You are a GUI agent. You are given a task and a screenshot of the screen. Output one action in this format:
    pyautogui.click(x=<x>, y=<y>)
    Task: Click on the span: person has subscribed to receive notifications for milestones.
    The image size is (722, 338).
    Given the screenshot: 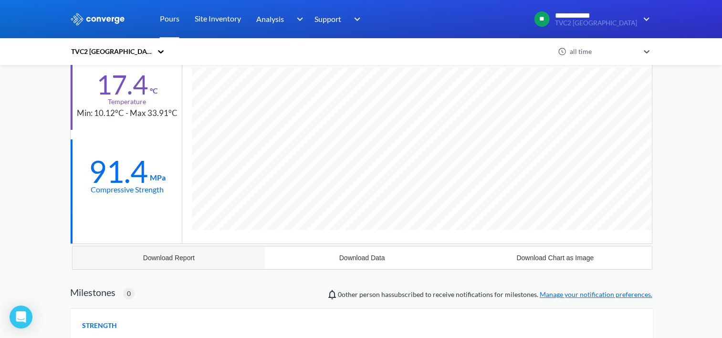 What is the action you would take?
    pyautogui.click(x=495, y=294)
    